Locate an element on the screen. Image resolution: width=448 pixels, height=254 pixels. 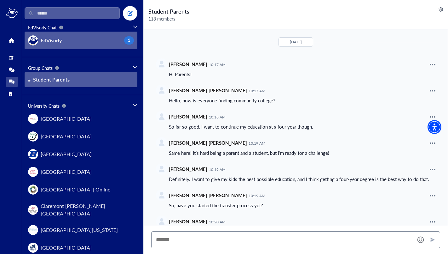
img: logo is located at coordinates (12, 13).